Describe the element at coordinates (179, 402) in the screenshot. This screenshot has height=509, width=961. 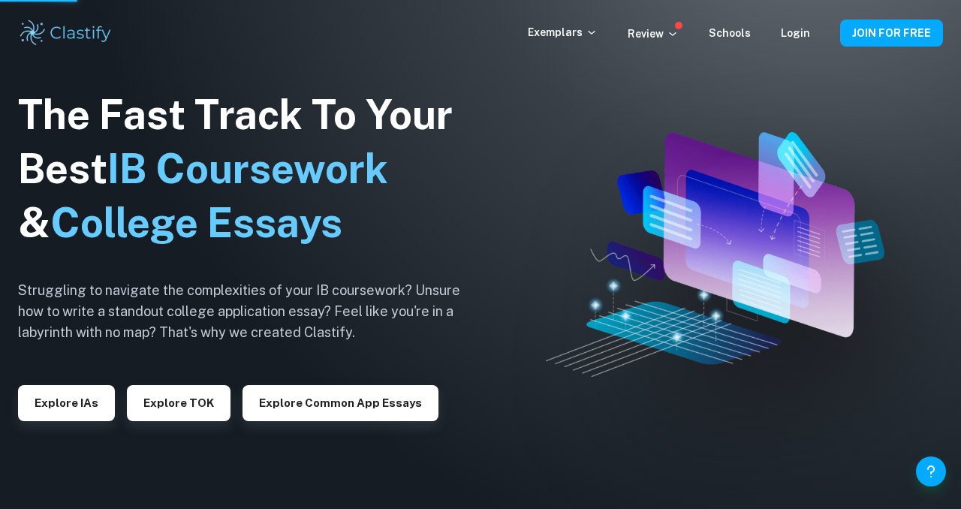
I see `a: Explore TOK` at that location.